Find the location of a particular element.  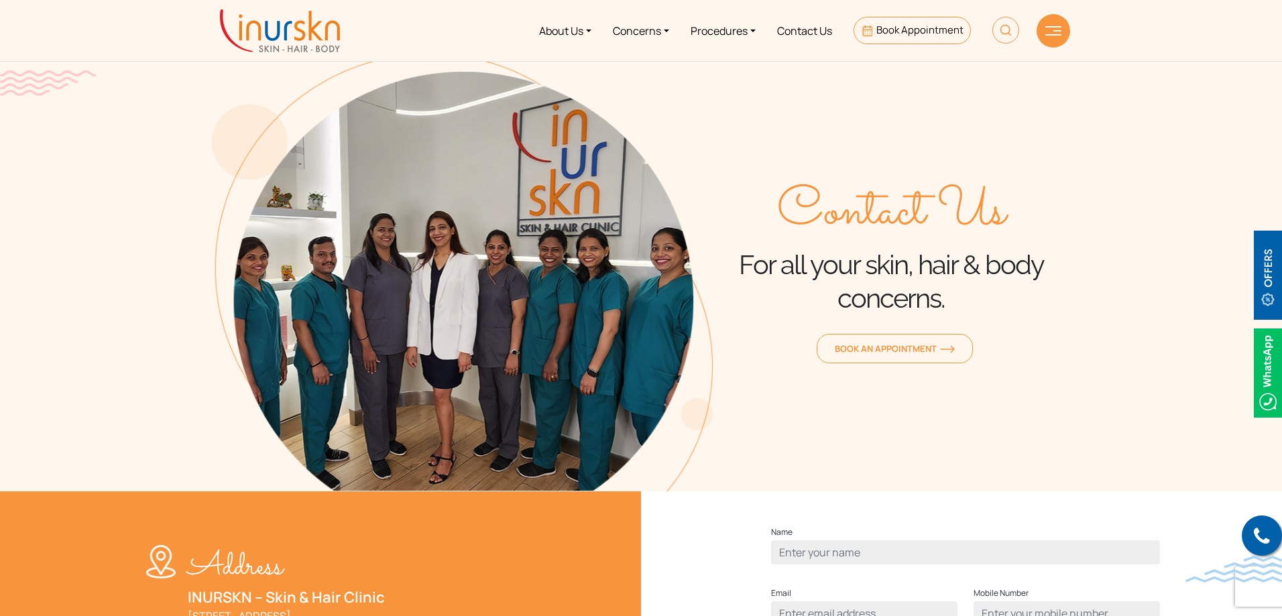

div: For all your skin, hair & body concerns. is located at coordinates (891, 249).